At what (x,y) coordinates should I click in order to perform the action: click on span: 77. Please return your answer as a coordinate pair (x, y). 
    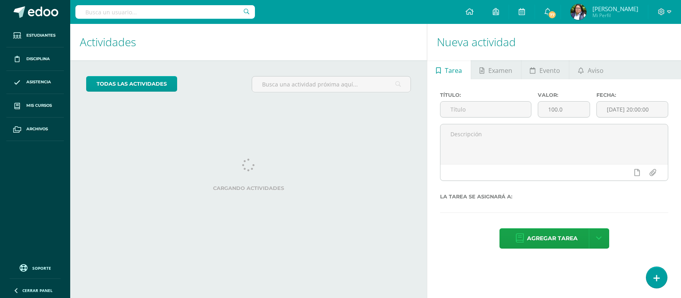
    Looking at the image, I should click on (552, 15).